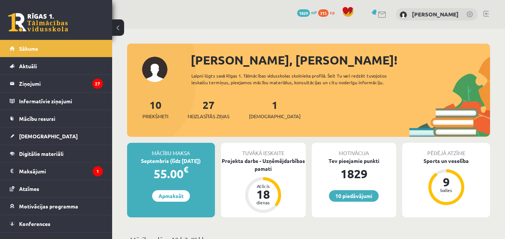 The image size is (505, 239). What do you see at coordinates (171, 196) in the screenshot?
I see `a: Apmaksāt` at bounding box center [171, 196].